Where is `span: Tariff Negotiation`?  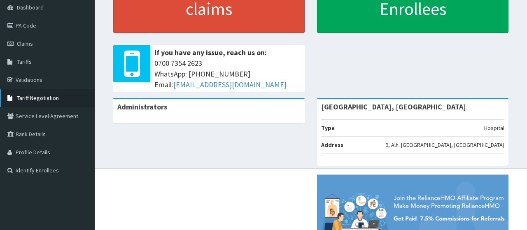 span: Tariff Negotiation is located at coordinates (38, 98).